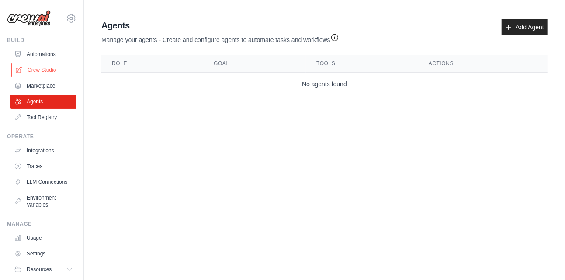  What do you see at coordinates (525, 27) in the screenshot?
I see `a: Add Agent` at bounding box center [525, 27].